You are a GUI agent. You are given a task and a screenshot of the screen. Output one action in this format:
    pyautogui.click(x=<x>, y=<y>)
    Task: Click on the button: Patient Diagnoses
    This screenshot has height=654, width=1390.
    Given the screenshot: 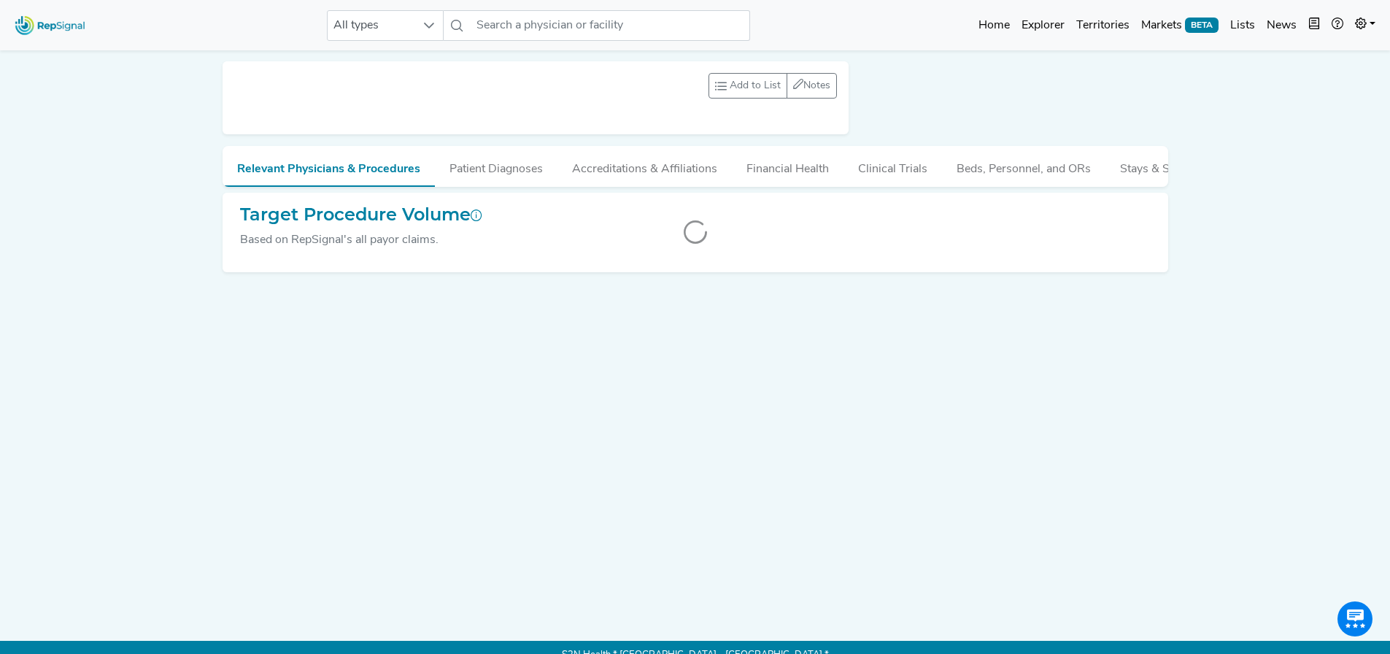 What is the action you would take?
    pyautogui.click(x=496, y=166)
    